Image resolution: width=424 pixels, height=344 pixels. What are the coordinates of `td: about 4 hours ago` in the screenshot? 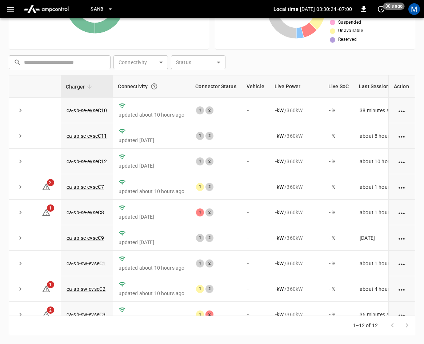 It's located at (383, 289).